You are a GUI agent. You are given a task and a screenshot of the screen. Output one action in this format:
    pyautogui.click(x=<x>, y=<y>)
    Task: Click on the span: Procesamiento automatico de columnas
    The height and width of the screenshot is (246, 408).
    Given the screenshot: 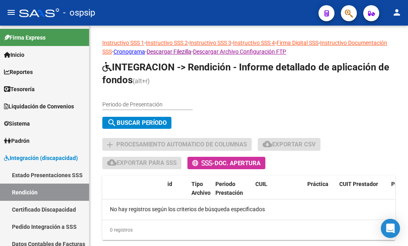 What is the action you would take?
    pyautogui.click(x=182, y=145)
    